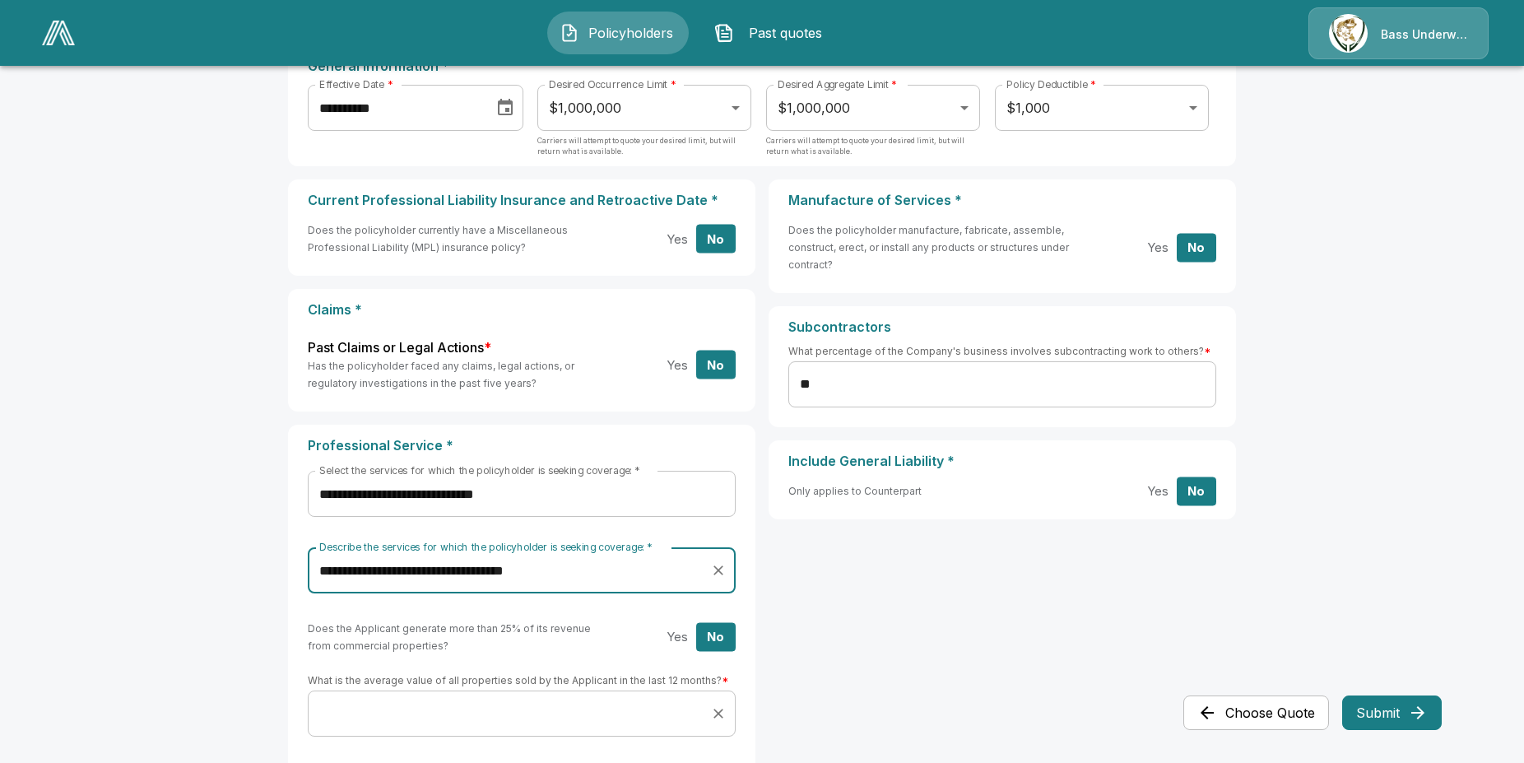 The height and width of the screenshot is (763, 1524). Describe the element at coordinates (1102, 108) in the screenshot. I see `div: $1,000` at that location.